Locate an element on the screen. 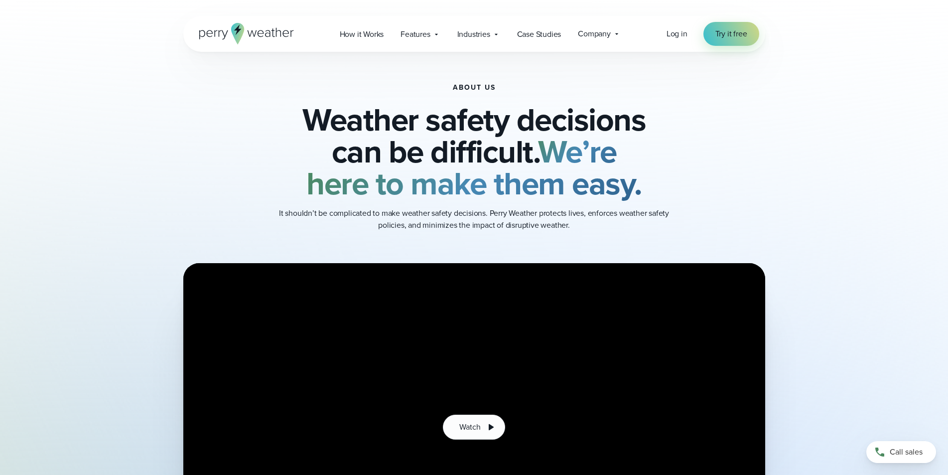 The image size is (948, 475). h1: About Us is located at coordinates (474, 88).